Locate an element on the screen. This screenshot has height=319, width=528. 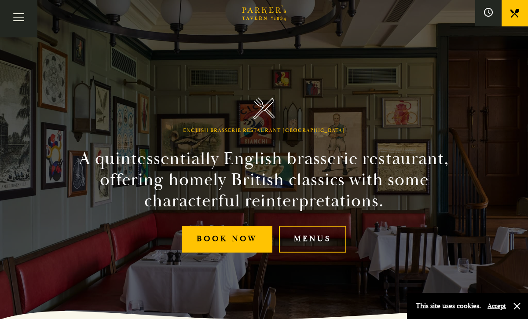
button: Accept is located at coordinates (497, 306).